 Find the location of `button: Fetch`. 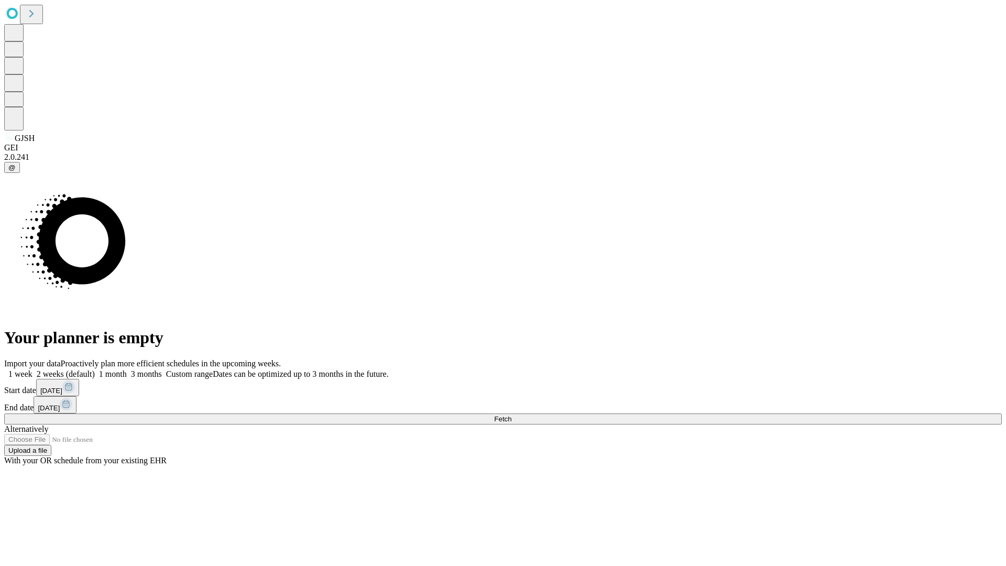

button: Fetch is located at coordinates (503, 419).